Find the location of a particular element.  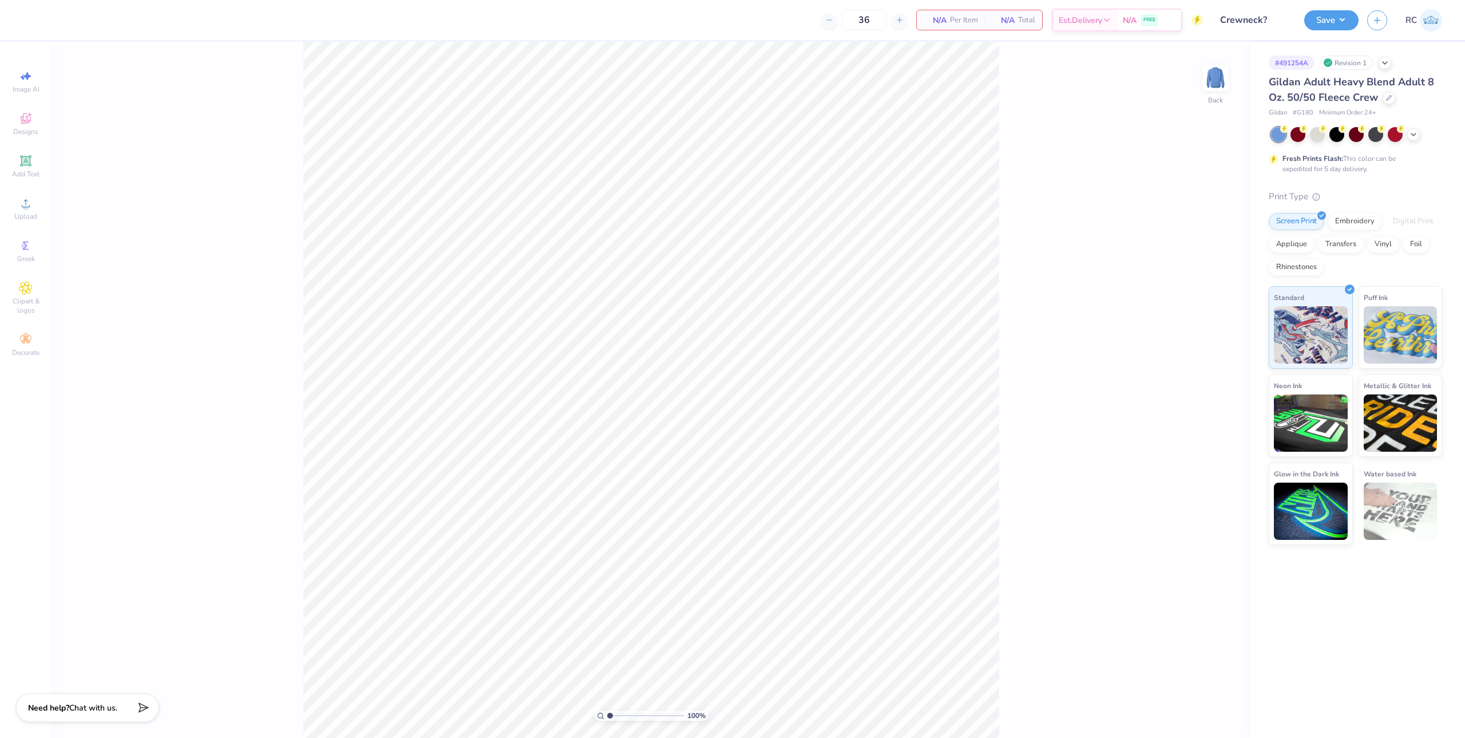

span: Water based Ink is located at coordinates (1390, 473).